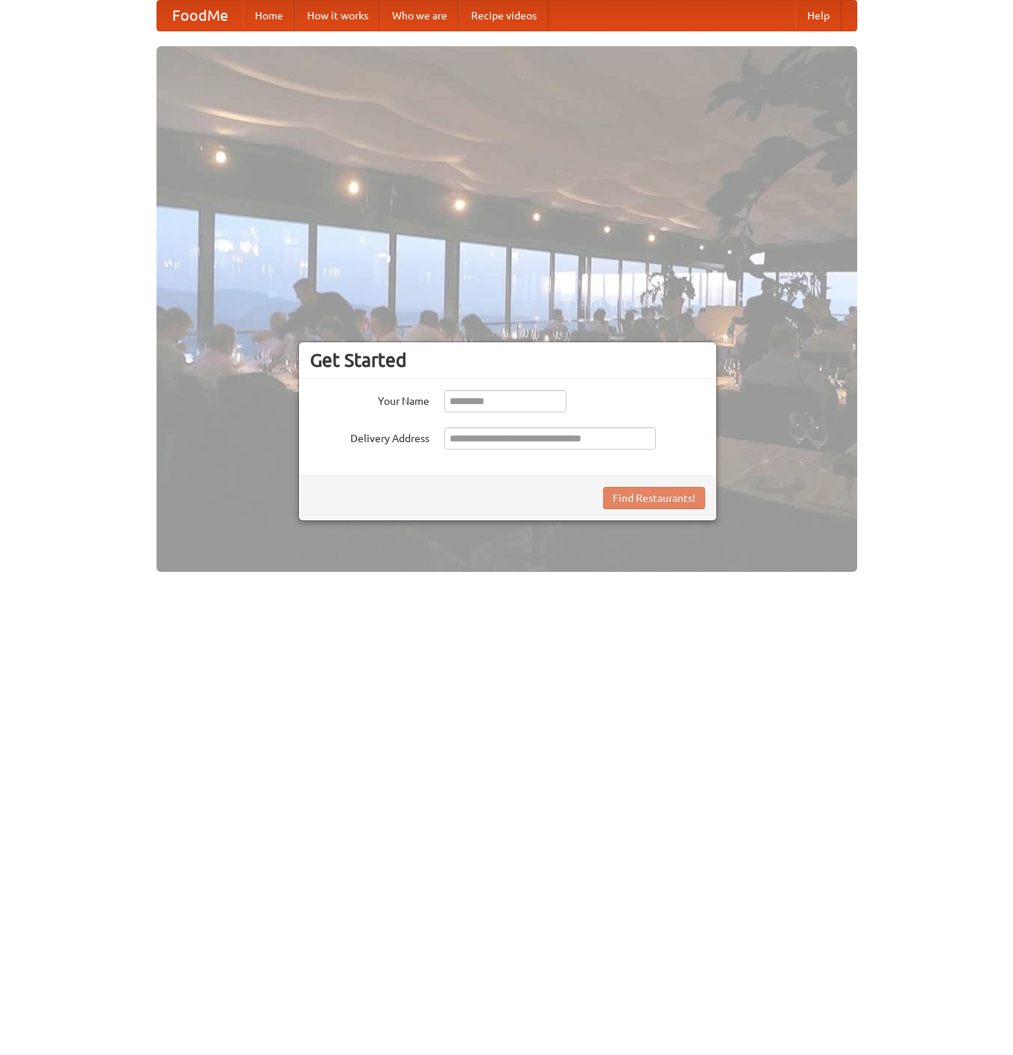  What do you see at coordinates (338, 16) in the screenshot?
I see `a: How it works` at bounding box center [338, 16].